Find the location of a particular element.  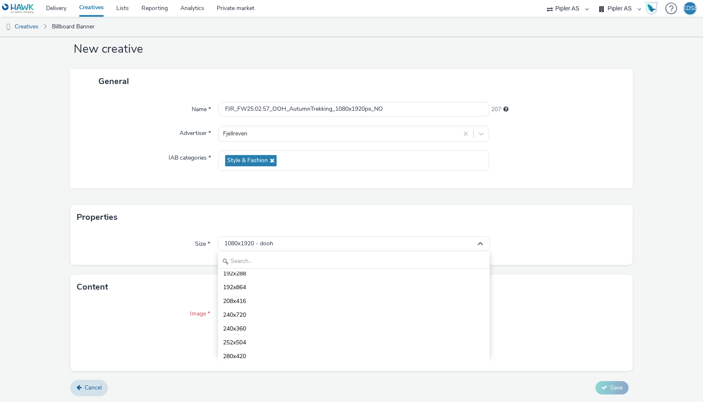

label: Image * is located at coordinates (200, 312).